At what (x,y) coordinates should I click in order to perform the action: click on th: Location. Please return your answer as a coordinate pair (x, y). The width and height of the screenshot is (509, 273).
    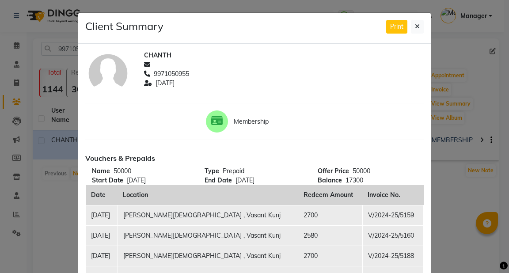
    Looking at the image, I should click on (208, 195).